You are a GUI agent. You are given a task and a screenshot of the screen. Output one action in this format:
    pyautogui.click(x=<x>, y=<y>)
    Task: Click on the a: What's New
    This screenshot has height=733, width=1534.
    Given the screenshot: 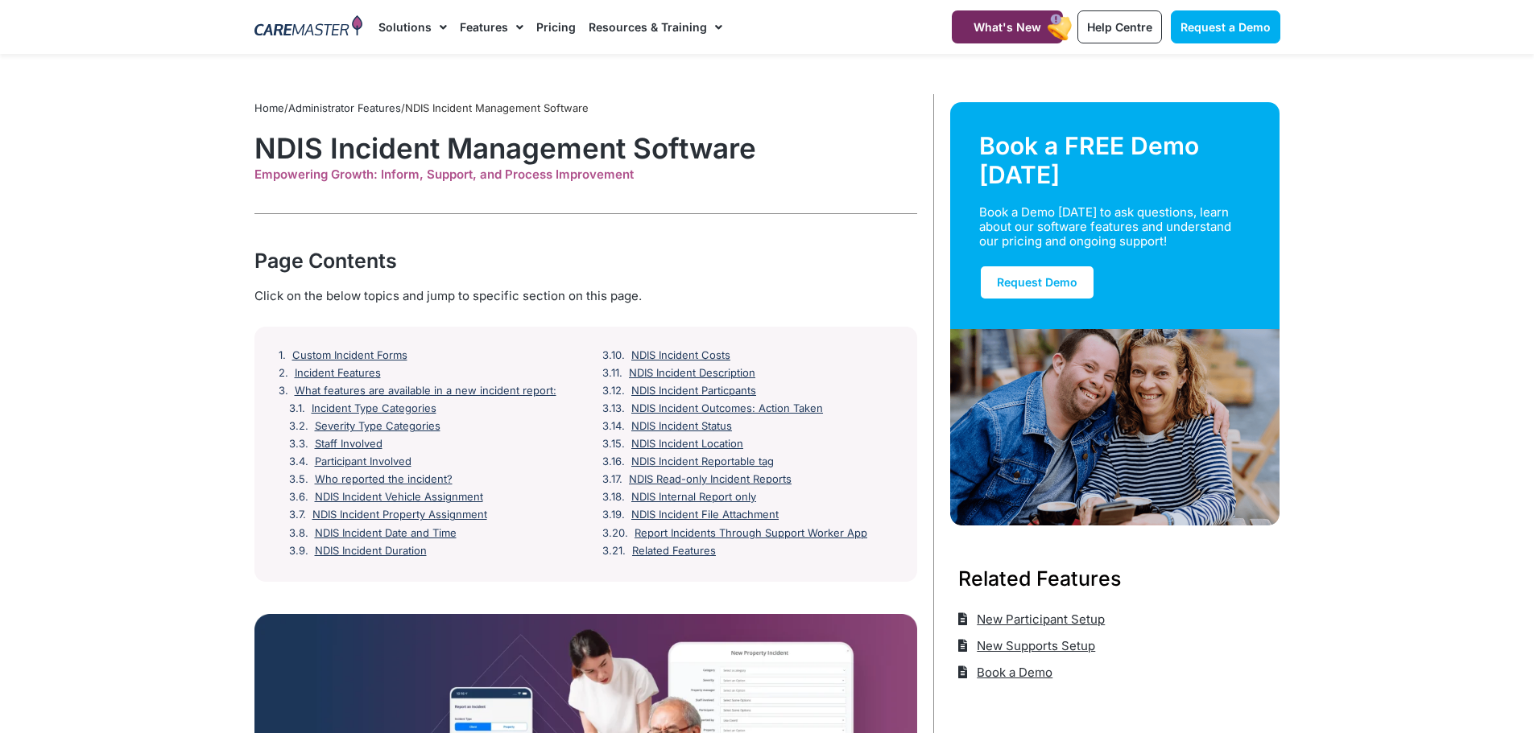 What is the action you would take?
    pyautogui.click(x=1007, y=27)
    